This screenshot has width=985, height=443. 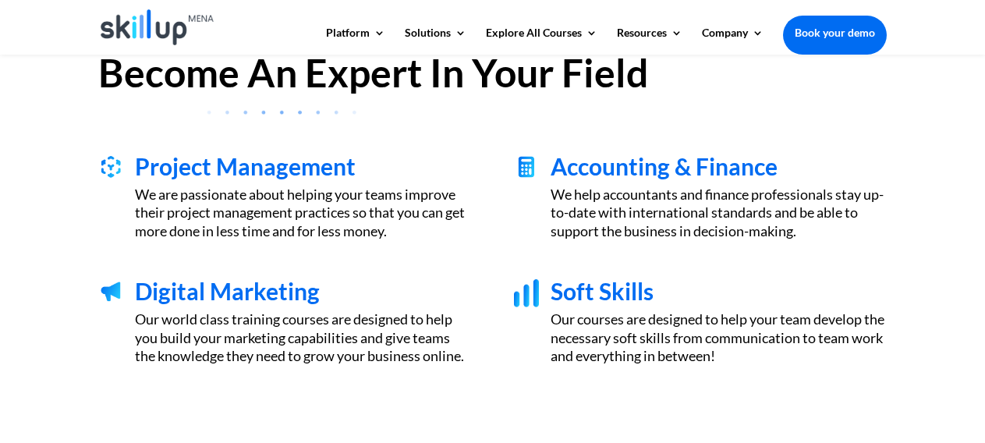 I want to click on div: We help accountants and finance professionals stay up-to-date with international standards and be..., so click(x=718, y=213).